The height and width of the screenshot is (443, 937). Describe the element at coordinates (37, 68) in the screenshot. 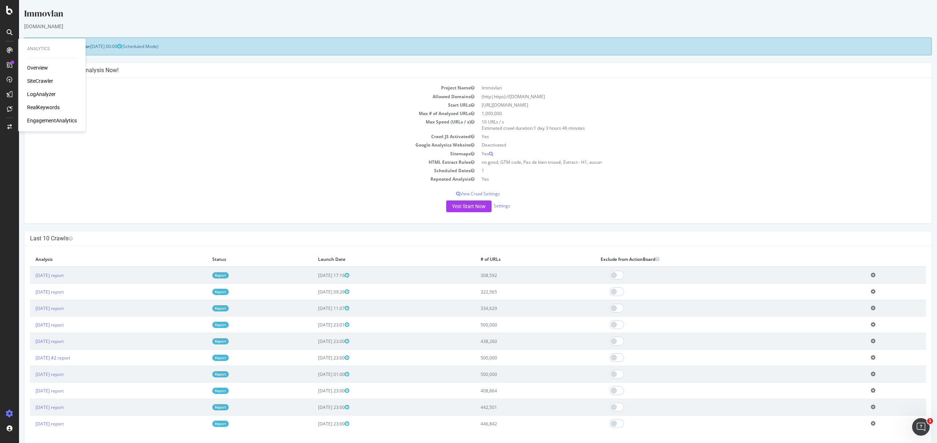

I see `a: Overview` at that location.